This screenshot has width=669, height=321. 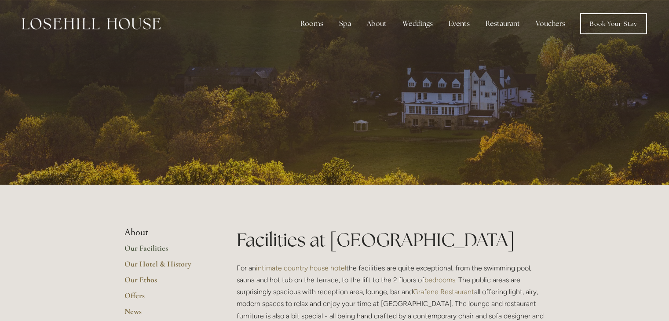 What do you see at coordinates (166, 299) in the screenshot?
I see `a: Offers` at bounding box center [166, 299].